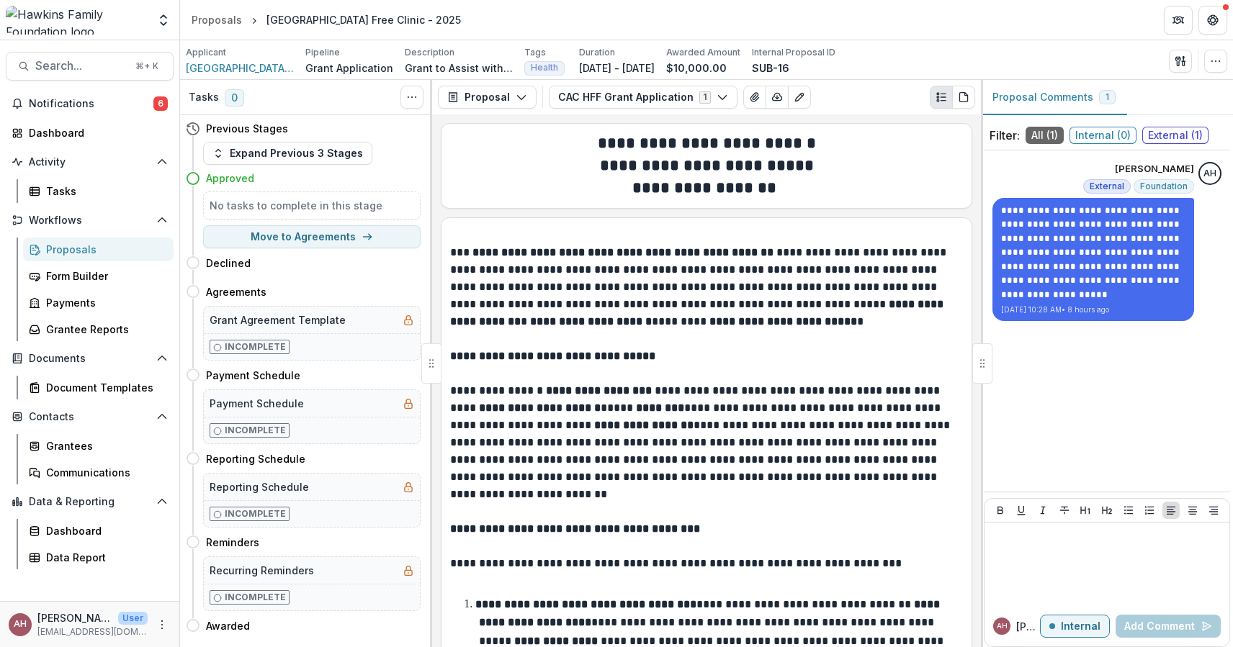  I want to click on img: Hawkins Family Foundation logo, so click(76, 20).